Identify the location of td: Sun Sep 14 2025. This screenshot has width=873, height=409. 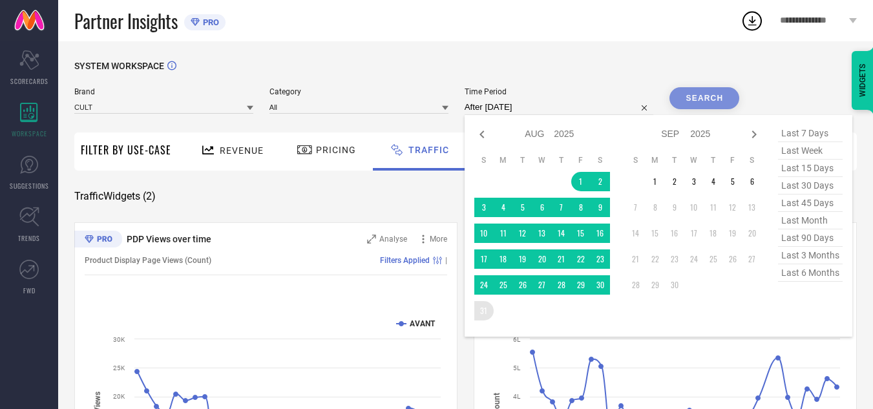
(636, 233).